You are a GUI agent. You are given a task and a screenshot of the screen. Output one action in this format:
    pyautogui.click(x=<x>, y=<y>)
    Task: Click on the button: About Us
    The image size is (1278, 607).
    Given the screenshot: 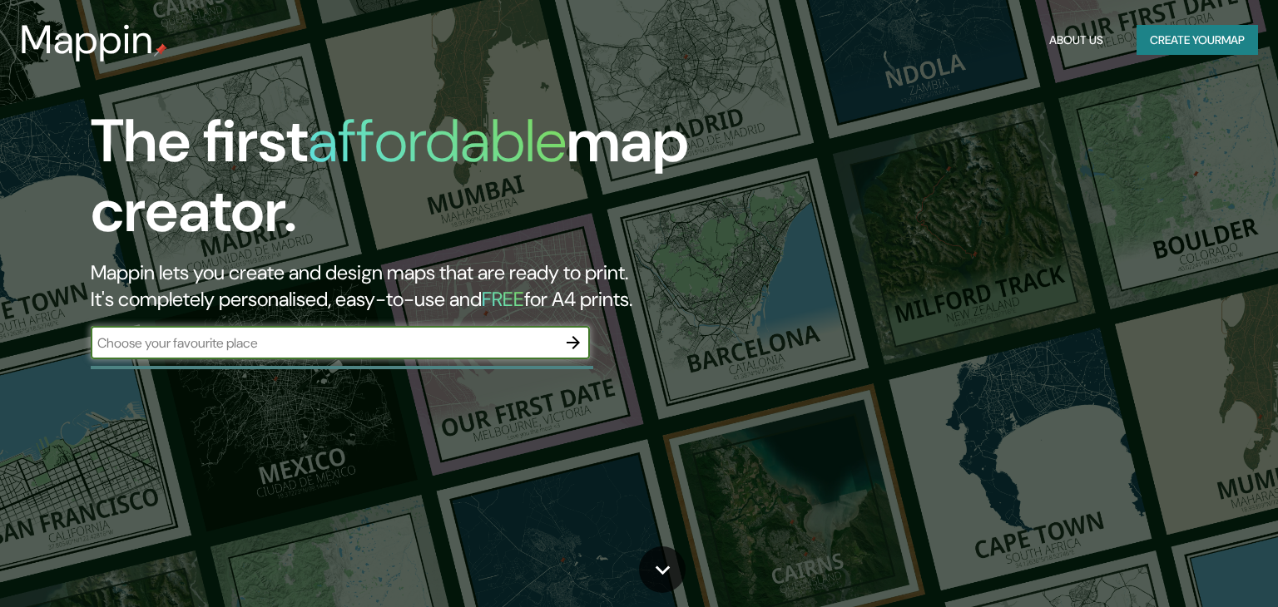 What is the action you would take?
    pyautogui.click(x=1075, y=40)
    